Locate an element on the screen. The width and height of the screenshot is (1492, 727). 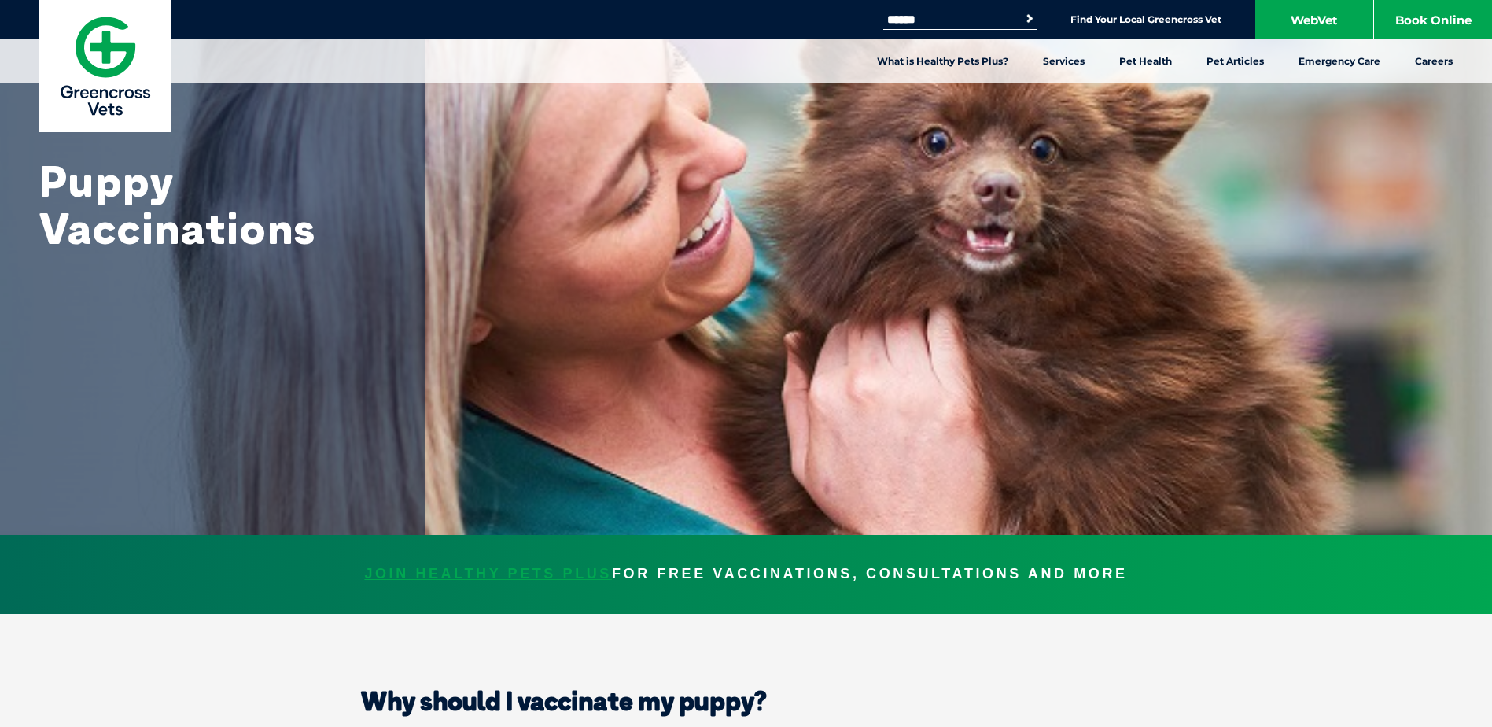
a: Emergency Care is located at coordinates (1339, 61).